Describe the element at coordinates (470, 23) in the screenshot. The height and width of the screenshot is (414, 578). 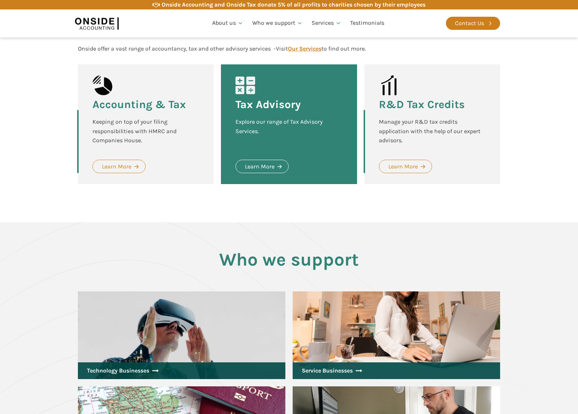
I see `div: Contact Us` at that location.